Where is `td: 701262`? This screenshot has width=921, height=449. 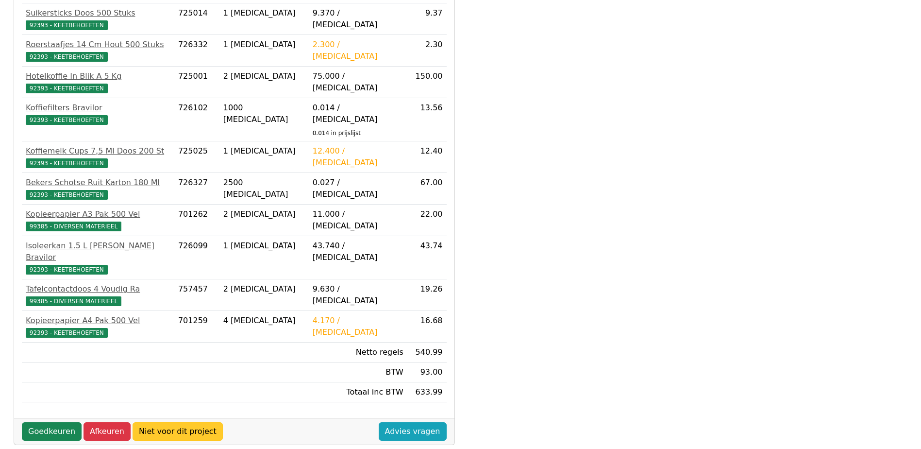 td: 701262 is located at coordinates (197, 220).